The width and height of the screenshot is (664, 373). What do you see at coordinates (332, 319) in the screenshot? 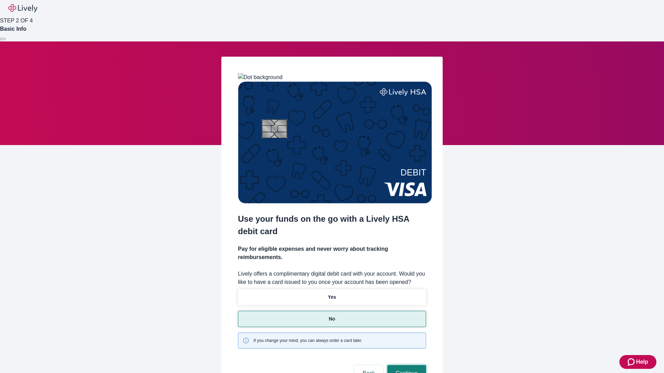
I see `p: No` at bounding box center [332, 319].